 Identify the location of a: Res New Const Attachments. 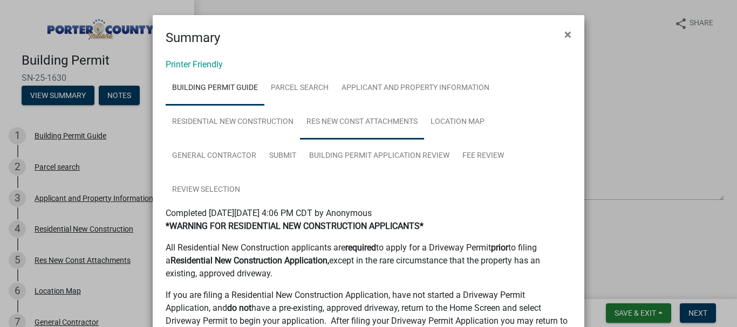
(362, 122).